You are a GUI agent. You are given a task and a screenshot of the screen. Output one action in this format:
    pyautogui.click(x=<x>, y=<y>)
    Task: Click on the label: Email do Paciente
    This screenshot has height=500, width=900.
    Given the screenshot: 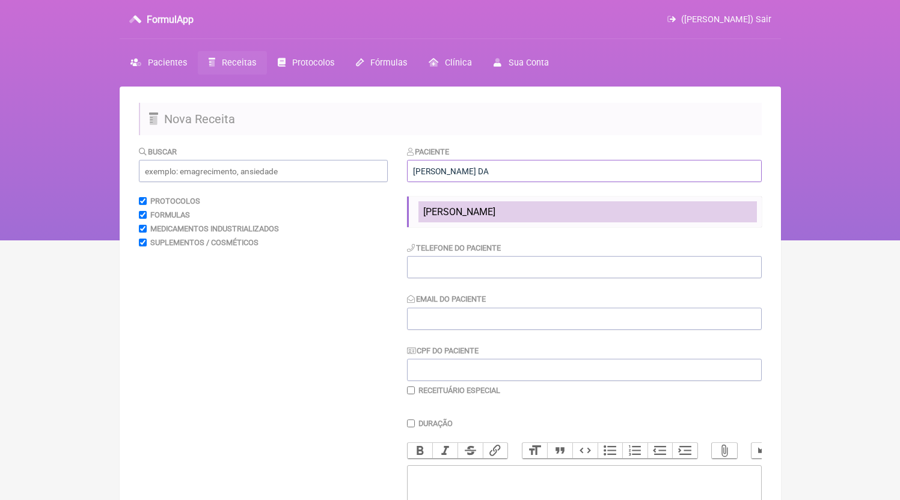 What is the action you would take?
    pyautogui.click(x=447, y=299)
    